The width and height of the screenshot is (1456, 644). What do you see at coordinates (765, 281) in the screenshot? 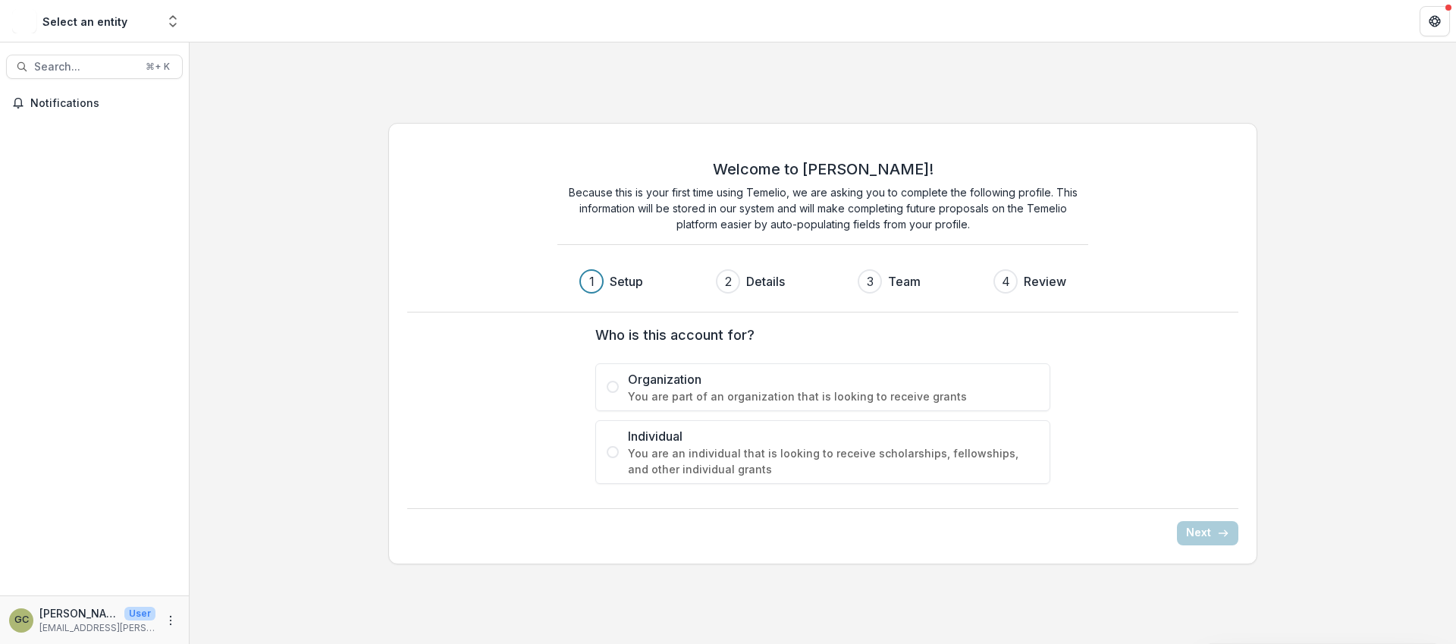
I see `h3: Details` at bounding box center [765, 281].